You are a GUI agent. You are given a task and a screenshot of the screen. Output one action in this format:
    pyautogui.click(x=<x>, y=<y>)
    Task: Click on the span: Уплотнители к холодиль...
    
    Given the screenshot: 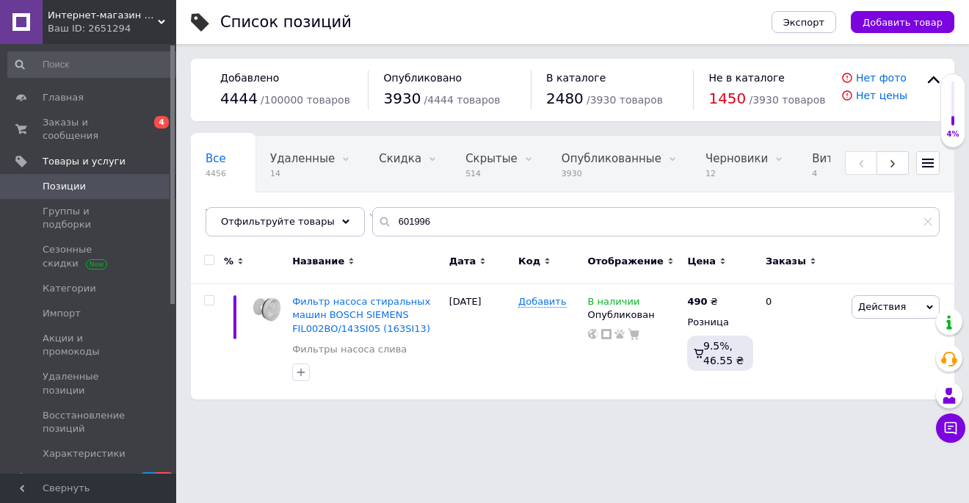 What is the action you would take?
    pyautogui.click(x=283, y=214)
    